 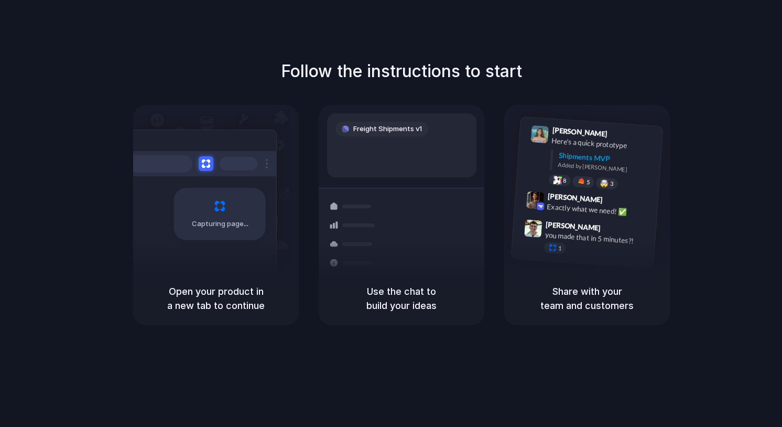 What do you see at coordinates (597, 239) in the screenshot?
I see `div: you made that in 5 minutes?!` at bounding box center [597, 239].